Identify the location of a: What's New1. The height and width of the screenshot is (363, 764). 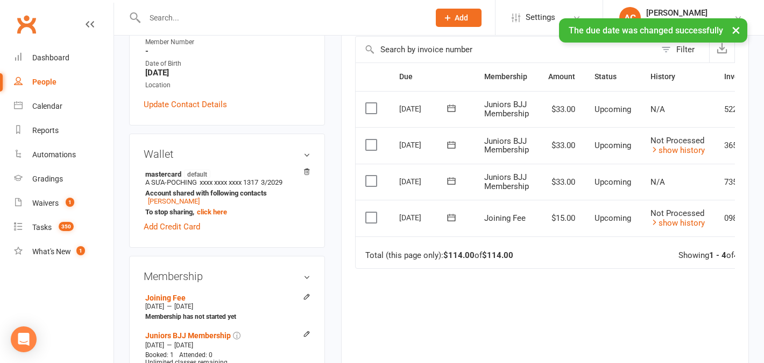
(64, 251).